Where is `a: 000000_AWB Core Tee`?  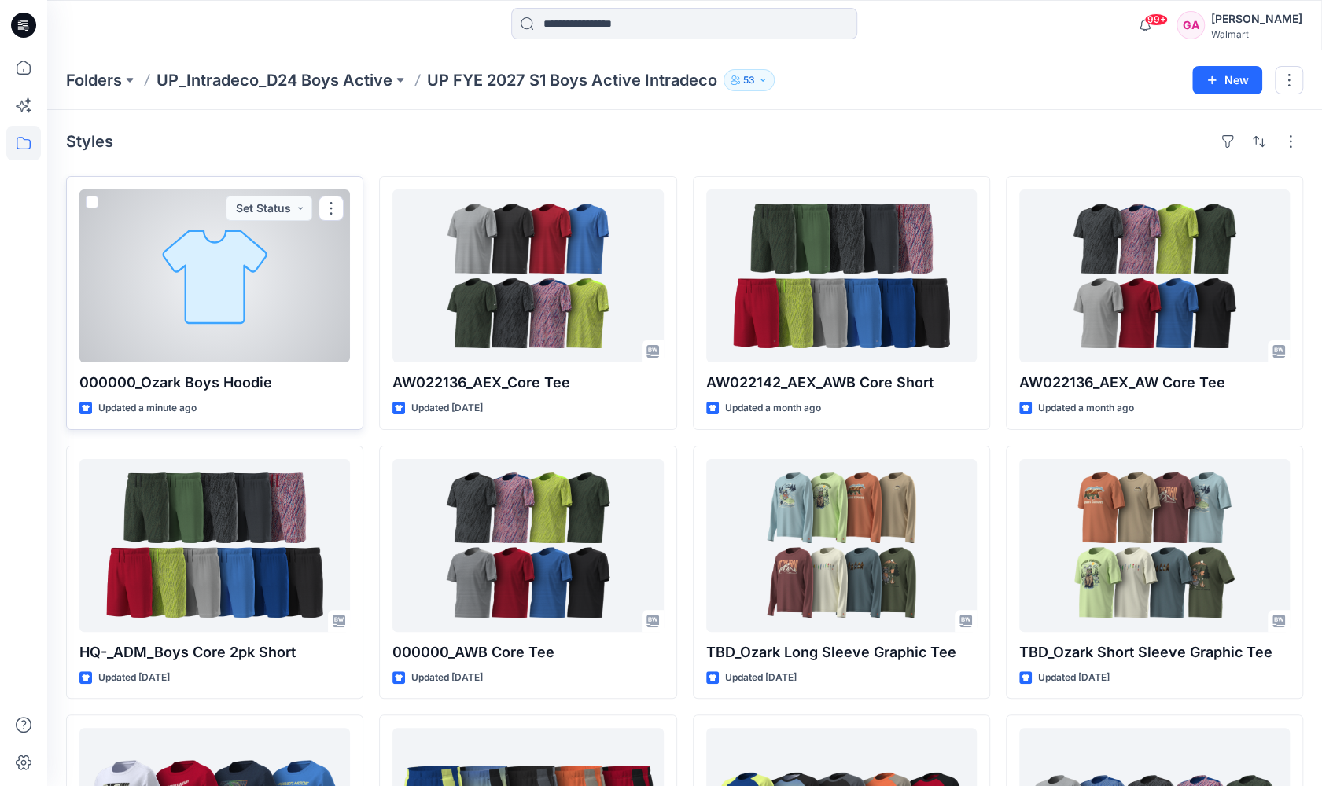 a: 000000_AWB Core Tee is located at coordinates (528, 546).